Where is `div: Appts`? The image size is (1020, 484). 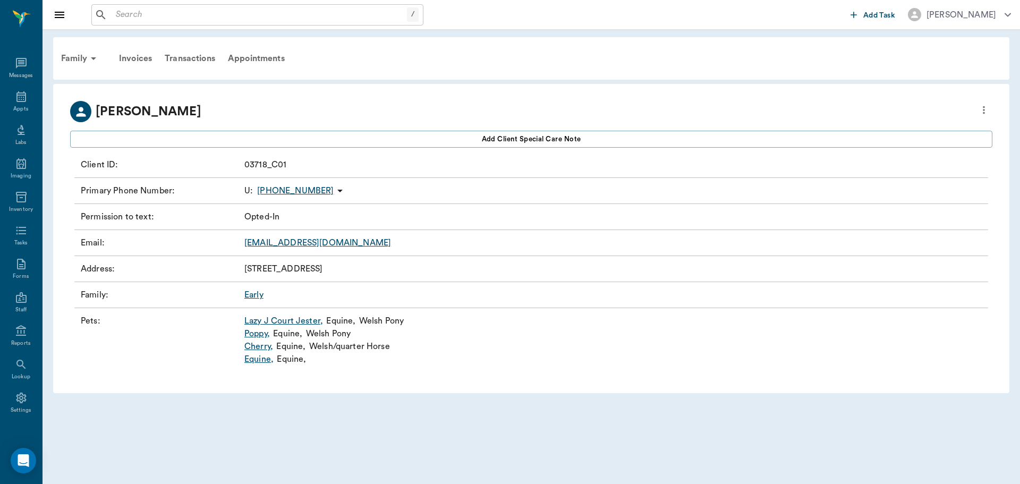
div: Appts is located at coordinates (21, 109).